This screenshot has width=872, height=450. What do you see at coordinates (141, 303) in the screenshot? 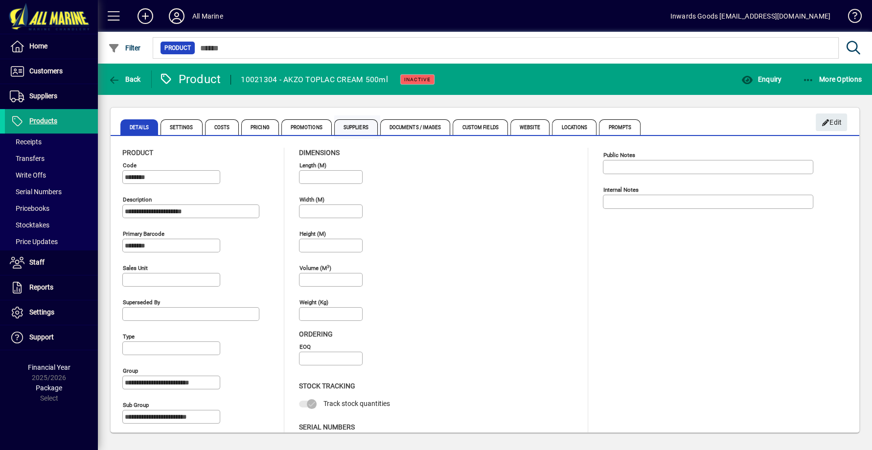
I see `mat-label: Superseded by` at bounding box center [141, 303].